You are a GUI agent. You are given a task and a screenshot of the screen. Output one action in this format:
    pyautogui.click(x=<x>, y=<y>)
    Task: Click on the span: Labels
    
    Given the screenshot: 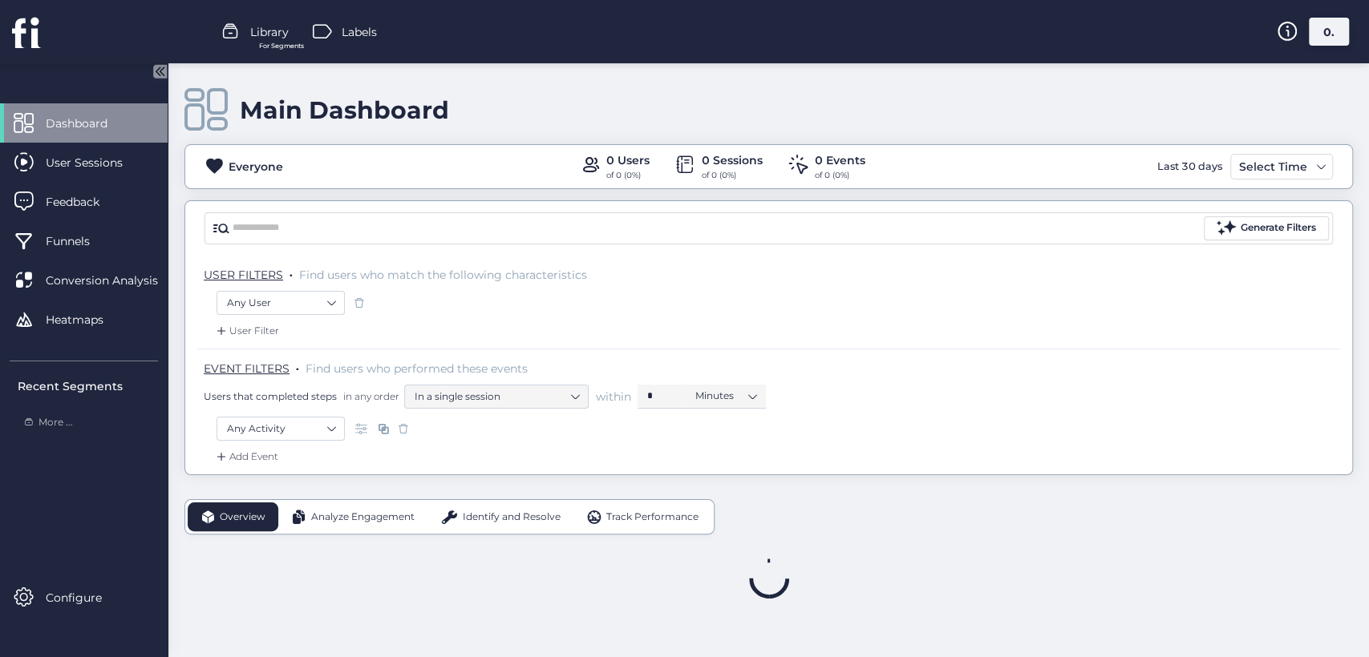 What is the action you would take?
    pyautogui.click(x=359, y=32)
    